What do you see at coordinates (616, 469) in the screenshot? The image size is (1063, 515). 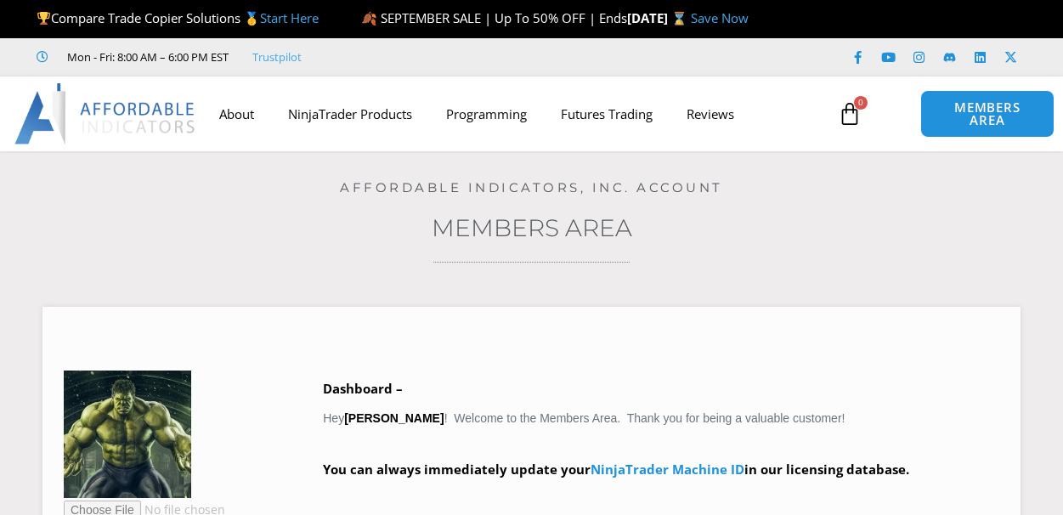 I see `strong: You can always immediately update your in our licensing database.` at bounding box center [616, 469].